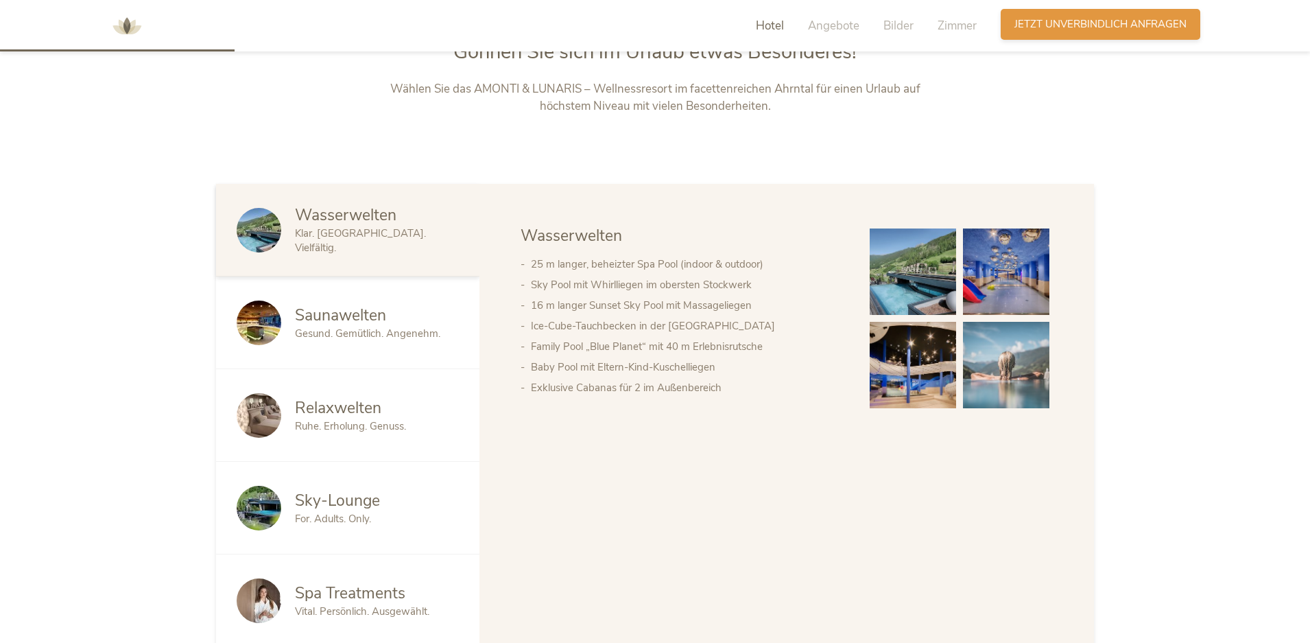 This screenshot has height=643, width=1310. Describe the element at coordinates (350, 426) in the screenshot. I see `span: Ruhe. Erholung. Genuss.` at that location.